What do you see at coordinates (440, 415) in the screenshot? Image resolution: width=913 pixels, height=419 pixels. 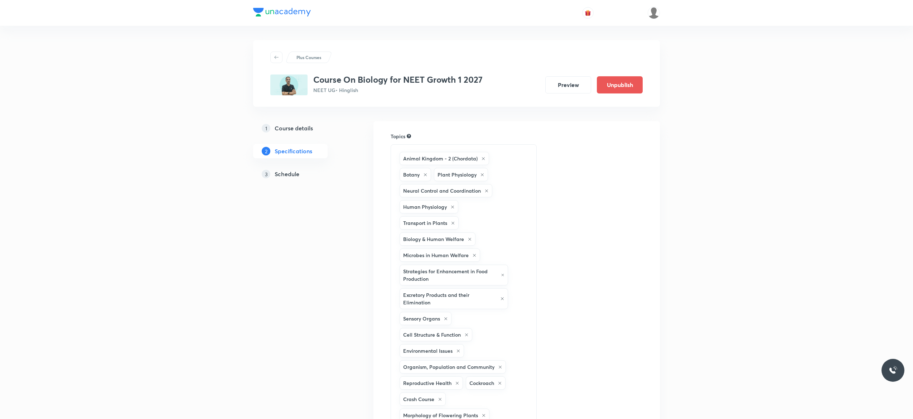 I see `h6: Morphology of Flowering Plants` at bounding box center [440, 415].